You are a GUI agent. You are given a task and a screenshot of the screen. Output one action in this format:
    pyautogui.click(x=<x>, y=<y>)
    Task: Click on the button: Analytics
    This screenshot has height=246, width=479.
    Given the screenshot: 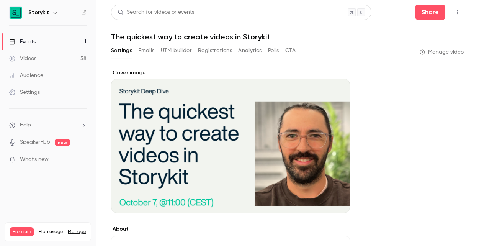 What is the action you would take?
    pyautogui.click(x=250, y=51)
    